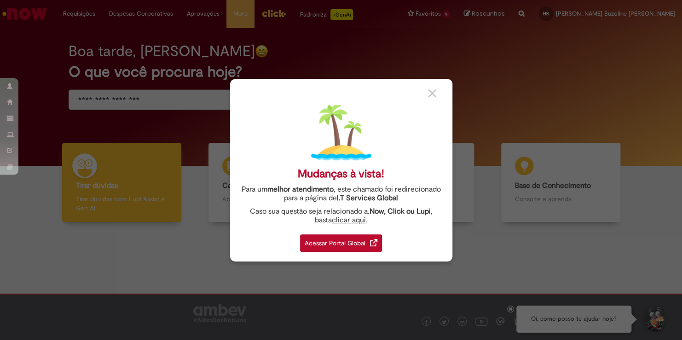 This screenshot has width=682, height=340. Describe the element at coordinates (341, 243) in the screenshot. I see `div: Acessar Portal Global` at that location.